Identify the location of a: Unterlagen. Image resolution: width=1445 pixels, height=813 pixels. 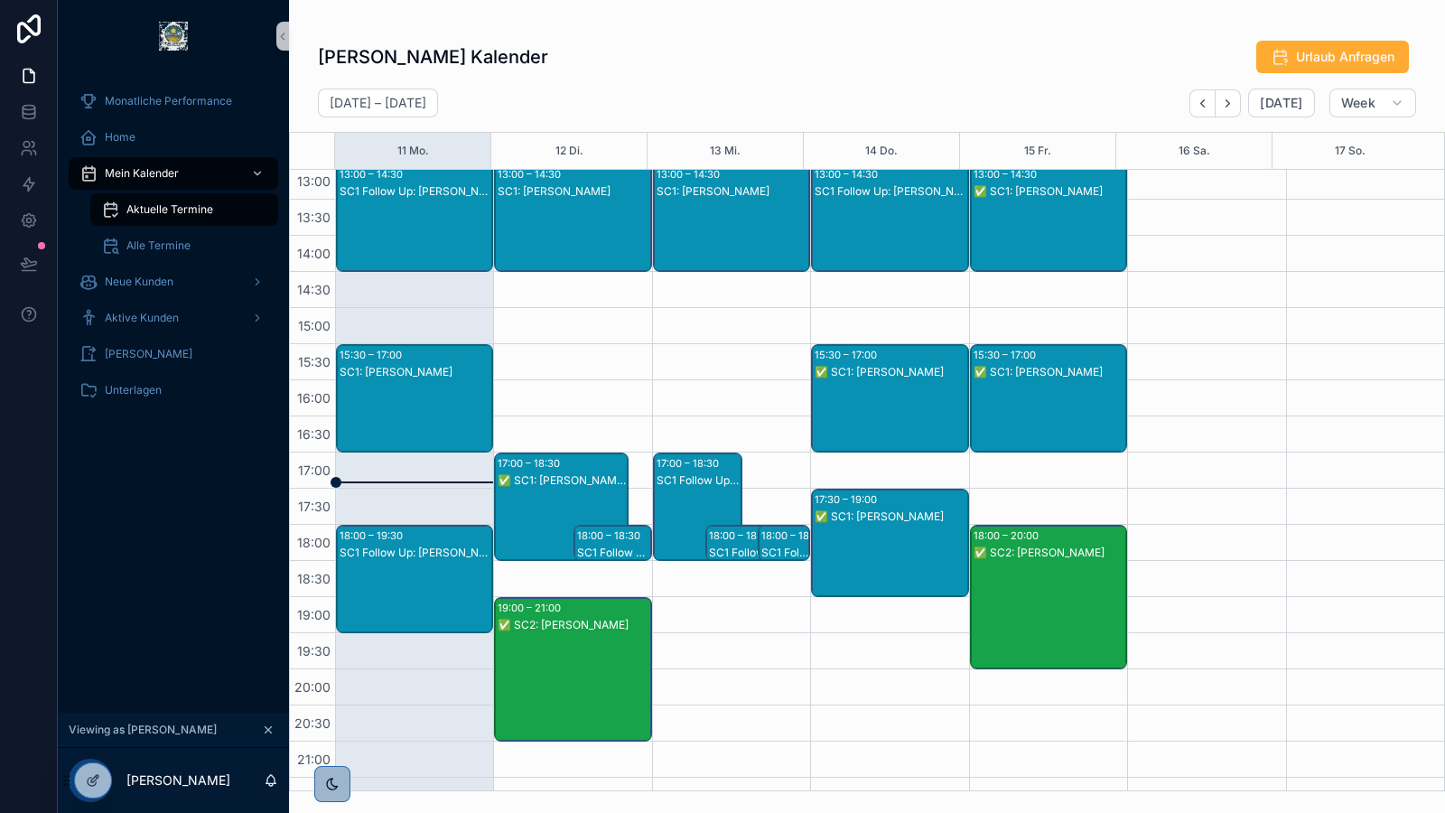
(173, 390).